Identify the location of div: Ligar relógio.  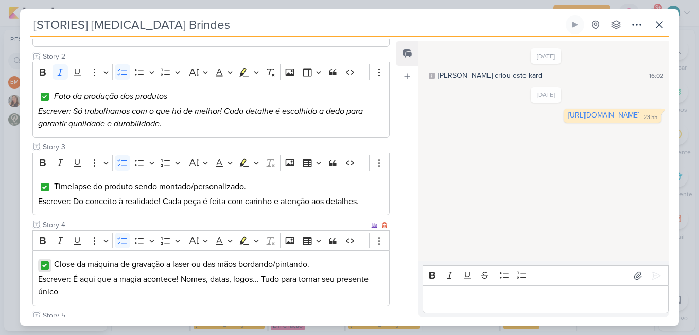
(575, 25).